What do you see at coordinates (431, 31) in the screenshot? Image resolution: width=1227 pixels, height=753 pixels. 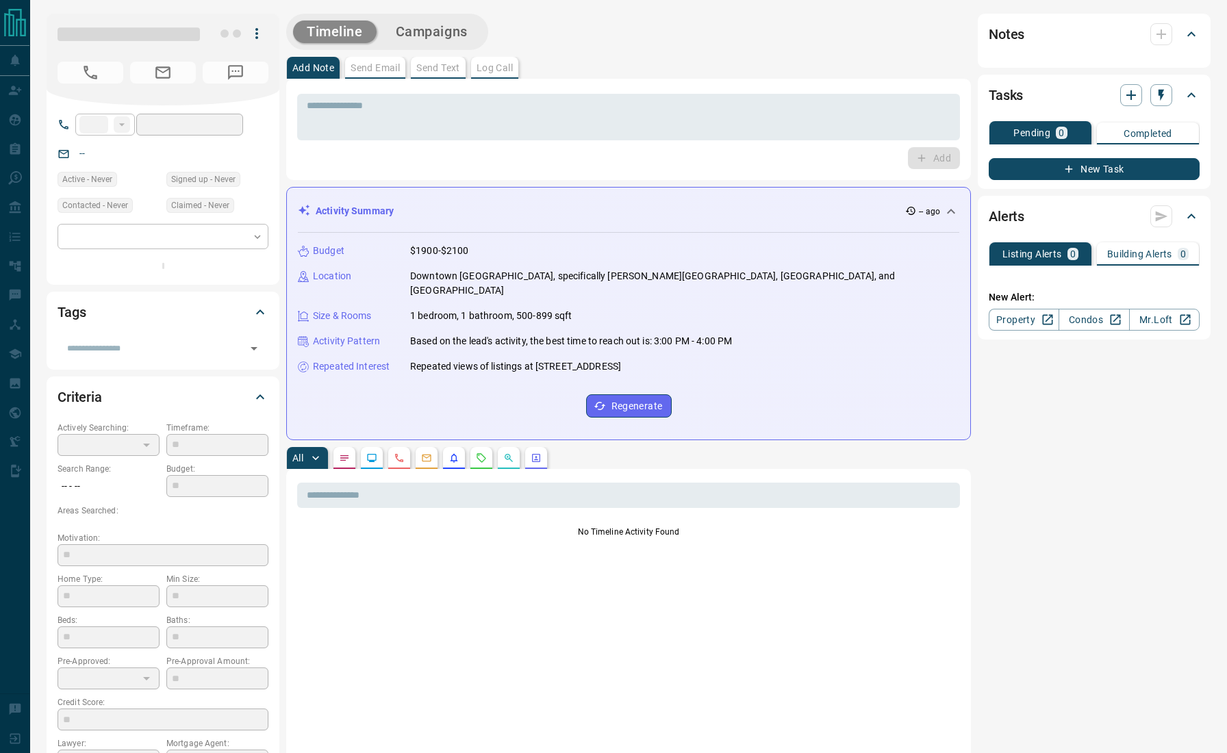 I see `button: Campaigns` at bounding box center [431, 31].